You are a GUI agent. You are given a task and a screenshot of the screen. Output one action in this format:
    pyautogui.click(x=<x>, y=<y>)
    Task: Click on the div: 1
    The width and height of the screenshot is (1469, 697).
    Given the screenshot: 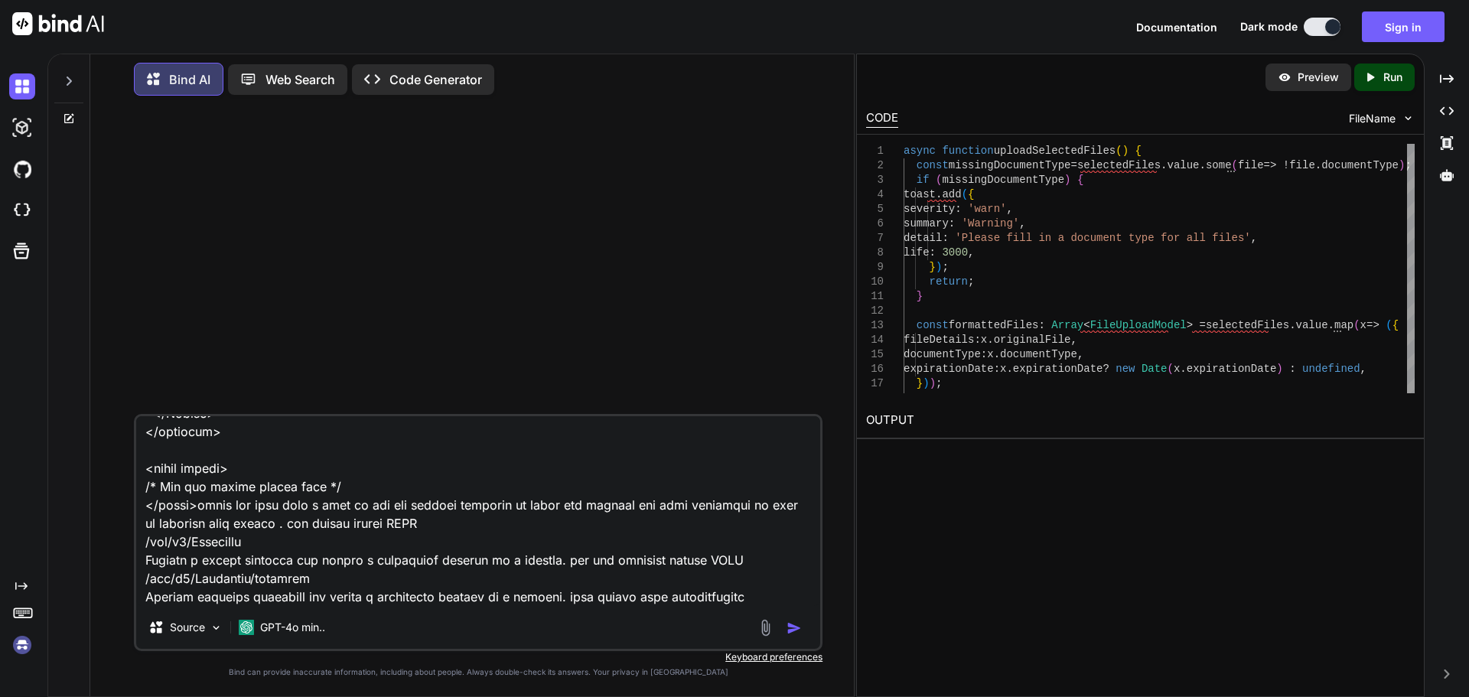 What is the action you would take?
    pyautogui.click(x=874, y=151)
    